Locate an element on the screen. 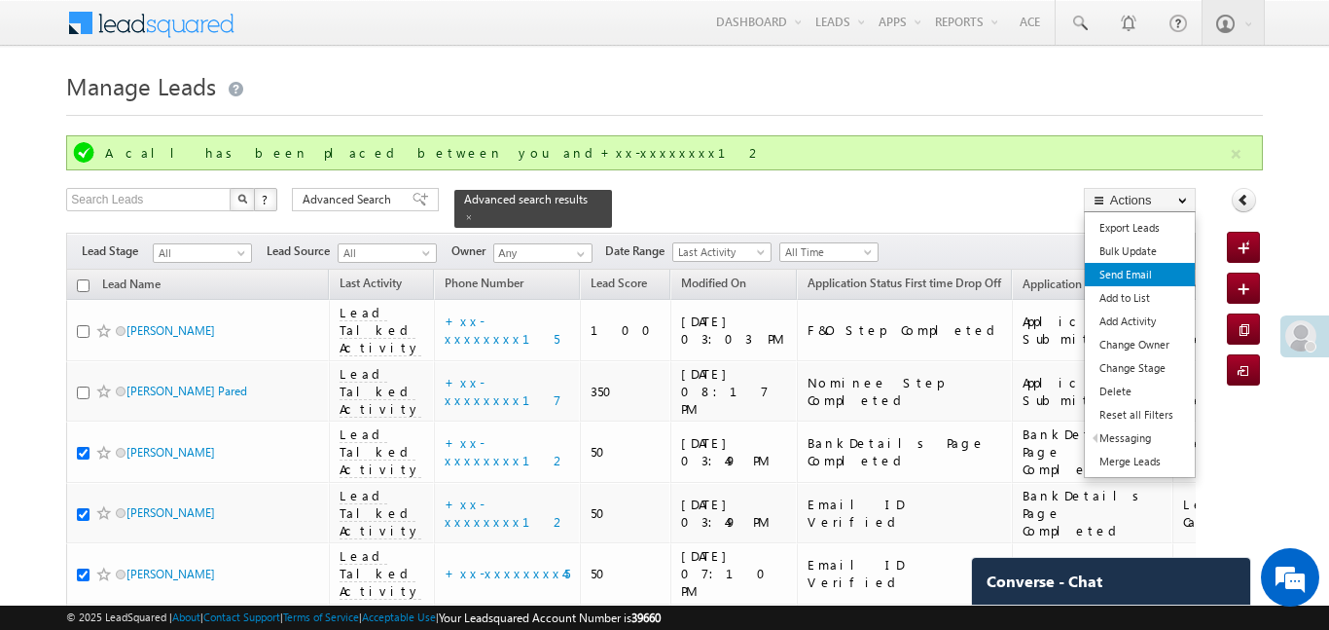 This screenshot has height=630, width=1329. a: Change Owner is located at coordinates (1139, 344).